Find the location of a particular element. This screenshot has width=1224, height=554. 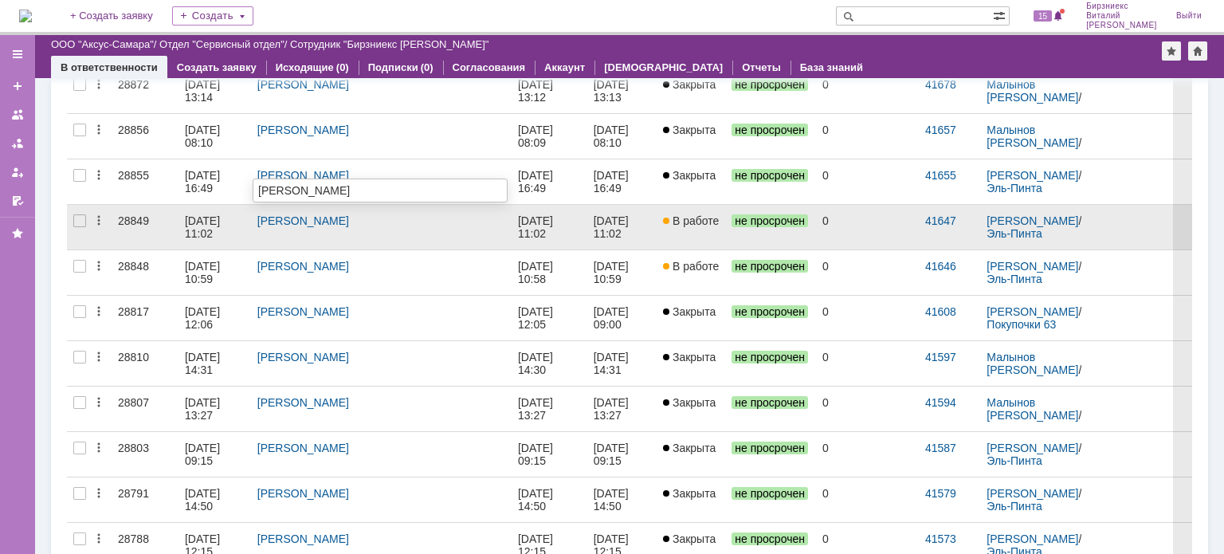

div: 28849 is located at coordinates (145, 221).